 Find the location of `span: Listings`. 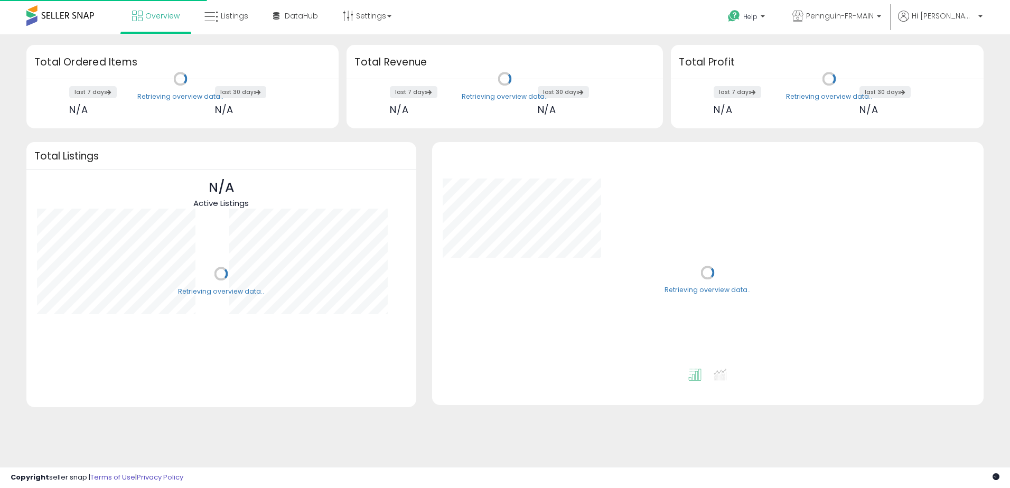

span: Listings is located at coordinates (234, 16).